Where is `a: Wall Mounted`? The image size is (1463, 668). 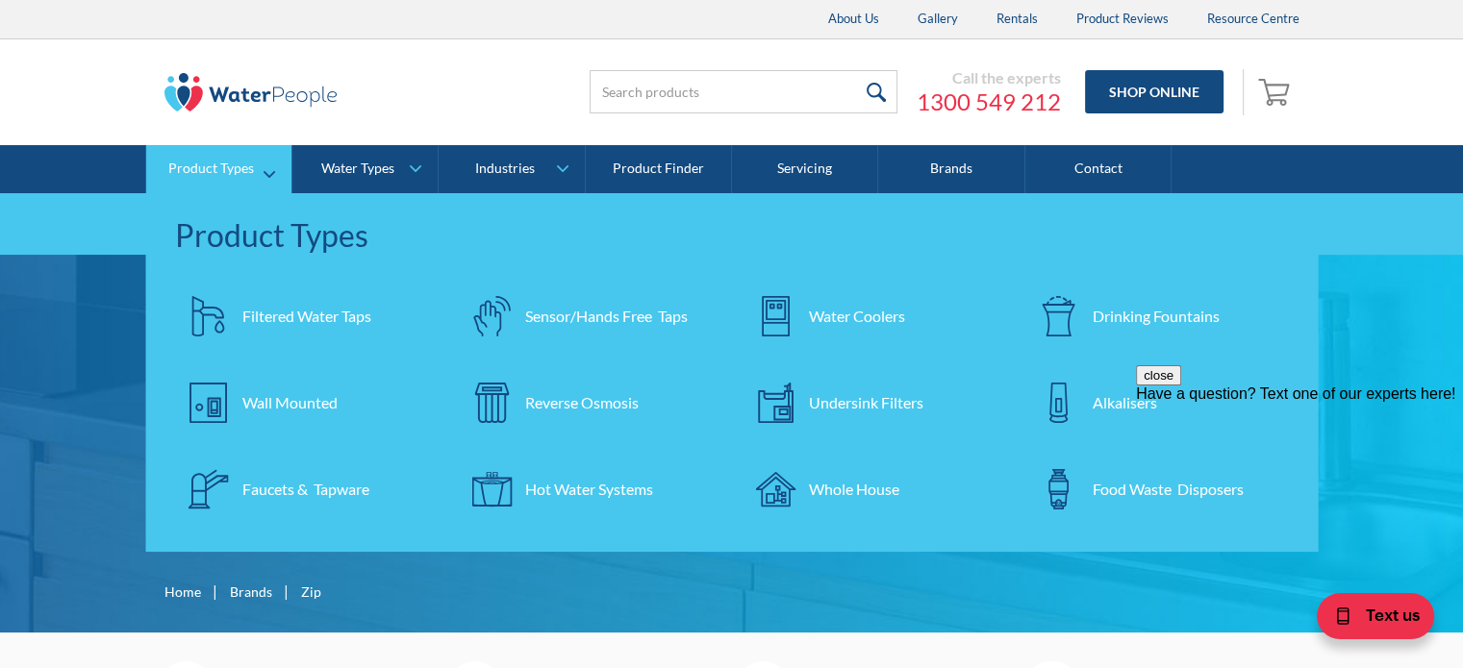
a: Wall Mounted is located at coordinates (307, 403).